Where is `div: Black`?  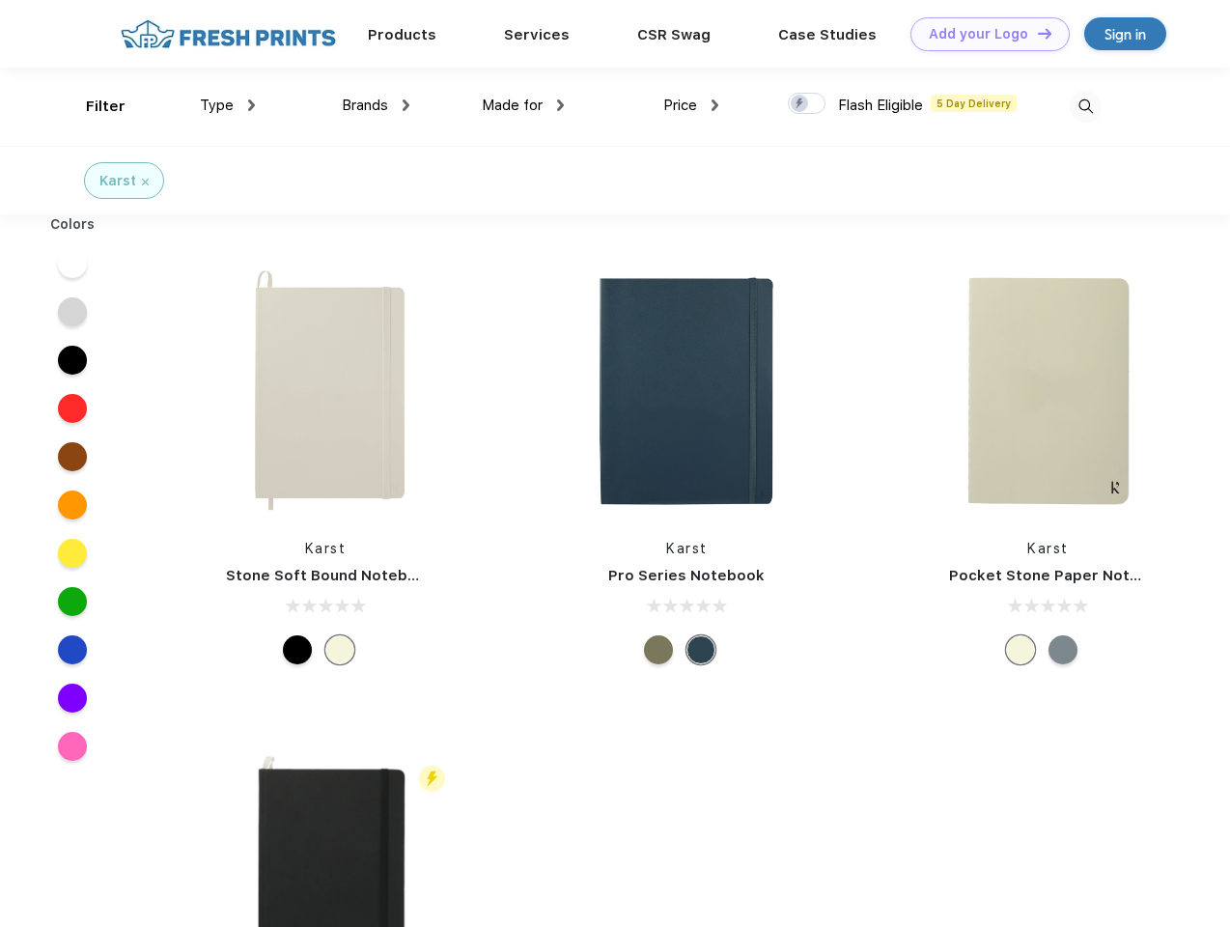
div: Black is located at coordinates (297, 650).